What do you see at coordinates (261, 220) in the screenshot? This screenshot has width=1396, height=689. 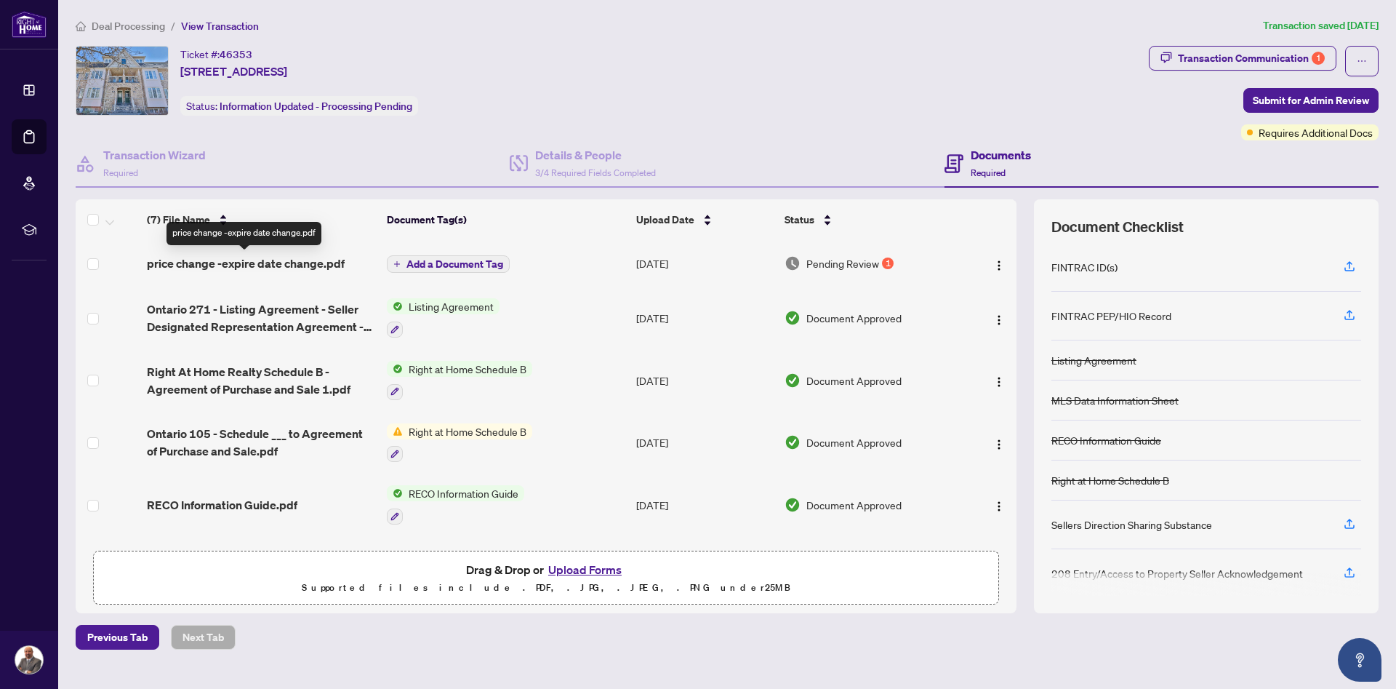 I see `th: (7) File Name` at bounding box center [261, 220].